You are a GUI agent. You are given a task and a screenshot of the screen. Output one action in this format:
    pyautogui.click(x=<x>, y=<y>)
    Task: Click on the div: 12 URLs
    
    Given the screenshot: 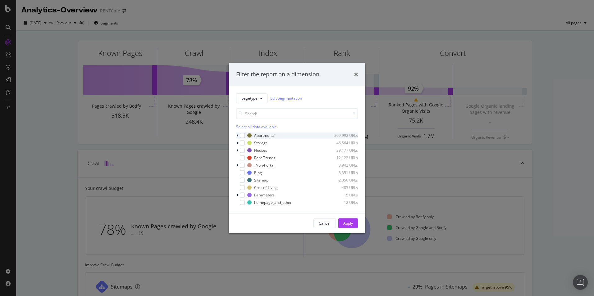 What is the action you would take?
    pyautogui.click(x=343, y=203)
    